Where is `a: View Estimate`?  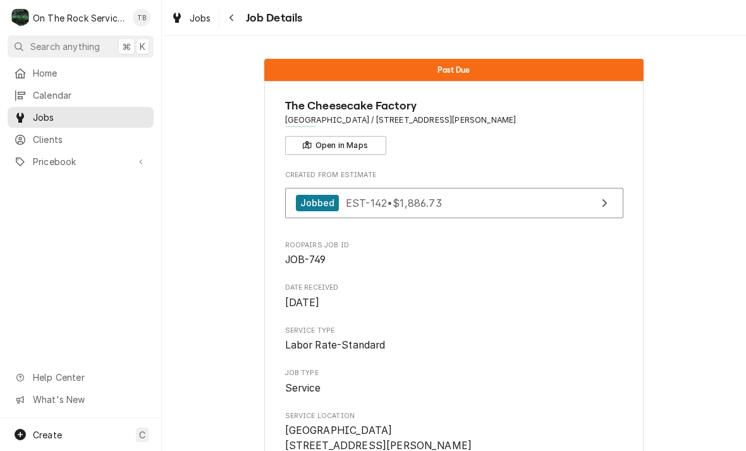 a: View Estimate is located at coordinates (454, 203).